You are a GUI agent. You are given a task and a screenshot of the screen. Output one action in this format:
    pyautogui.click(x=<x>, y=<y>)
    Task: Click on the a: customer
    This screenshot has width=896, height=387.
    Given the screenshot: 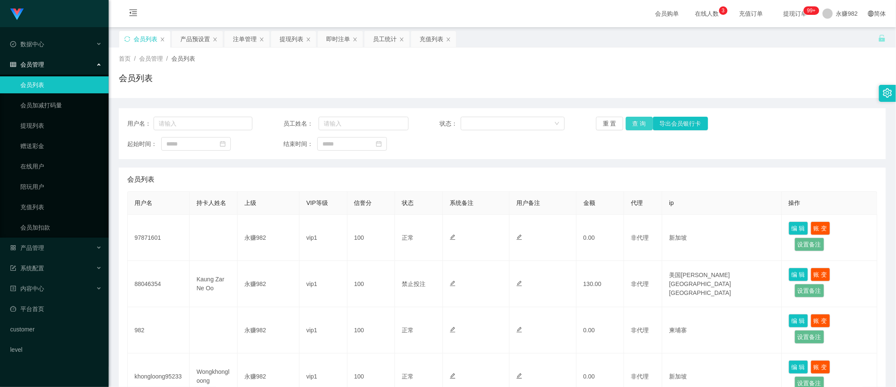 What is the action you would take?
    pyautogui.click(x=56, y=329)
    